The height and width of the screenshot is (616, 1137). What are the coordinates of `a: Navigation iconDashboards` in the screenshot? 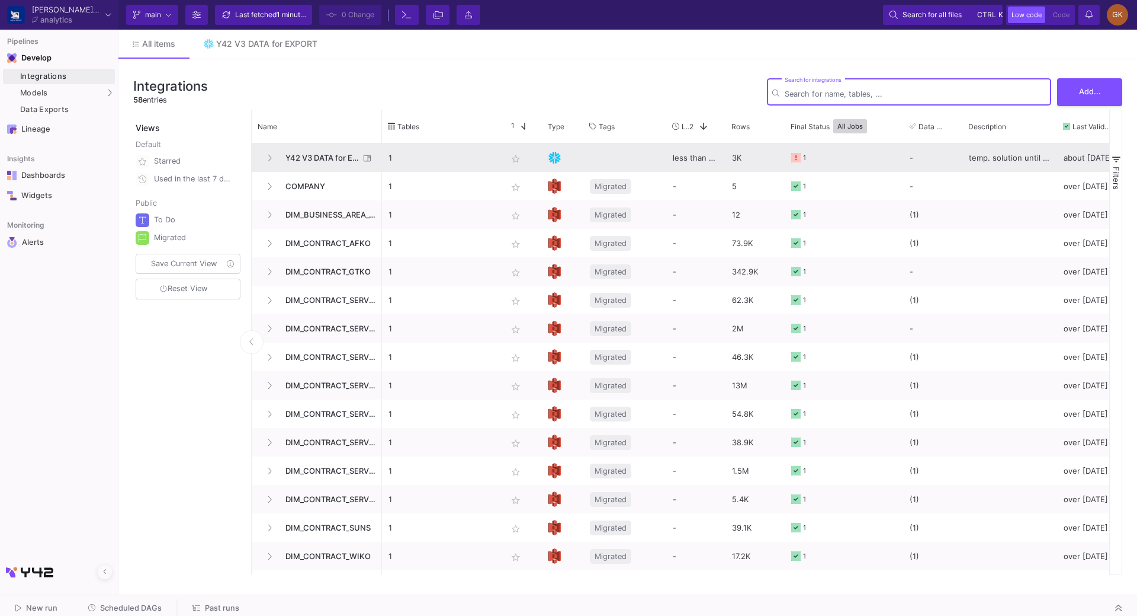 It's located at (59, 175).